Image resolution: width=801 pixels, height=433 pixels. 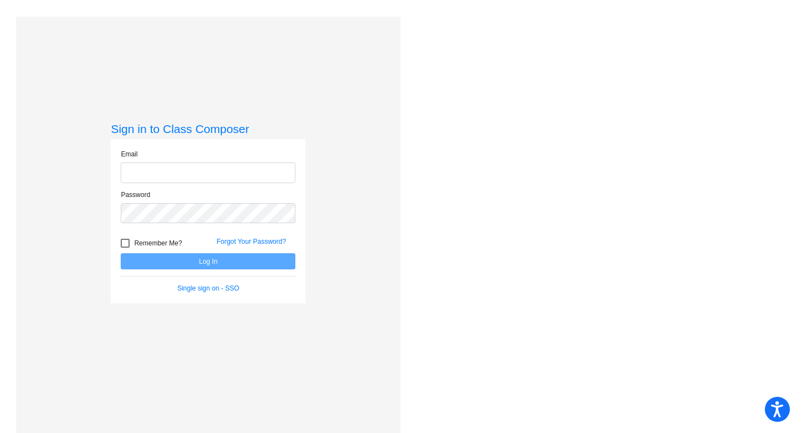 What do you see at coordinates (208, 261) in the screenshot?
I see `button: Log In` at bounding box center [208, 261].